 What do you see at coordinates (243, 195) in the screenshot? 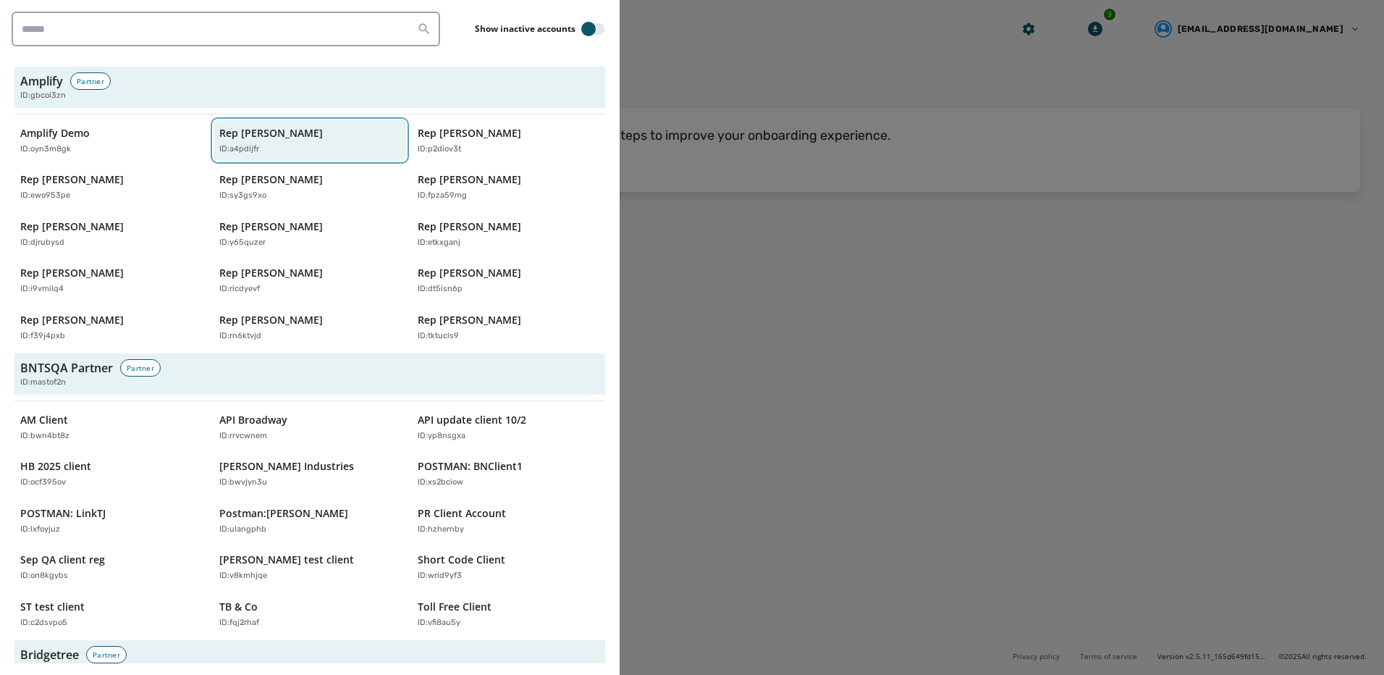
I see `p: ID: sy3gs9xo` at bounding box center [243, 195].